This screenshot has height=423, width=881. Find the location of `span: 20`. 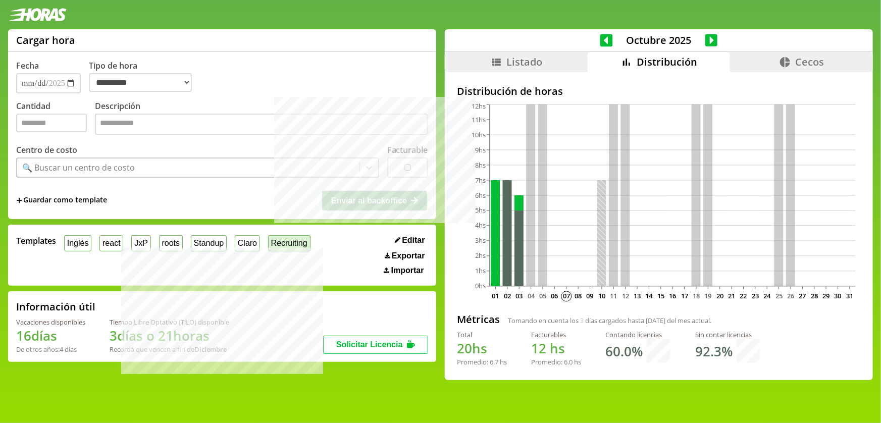

span: 20 is located at coordinates (465, 349).